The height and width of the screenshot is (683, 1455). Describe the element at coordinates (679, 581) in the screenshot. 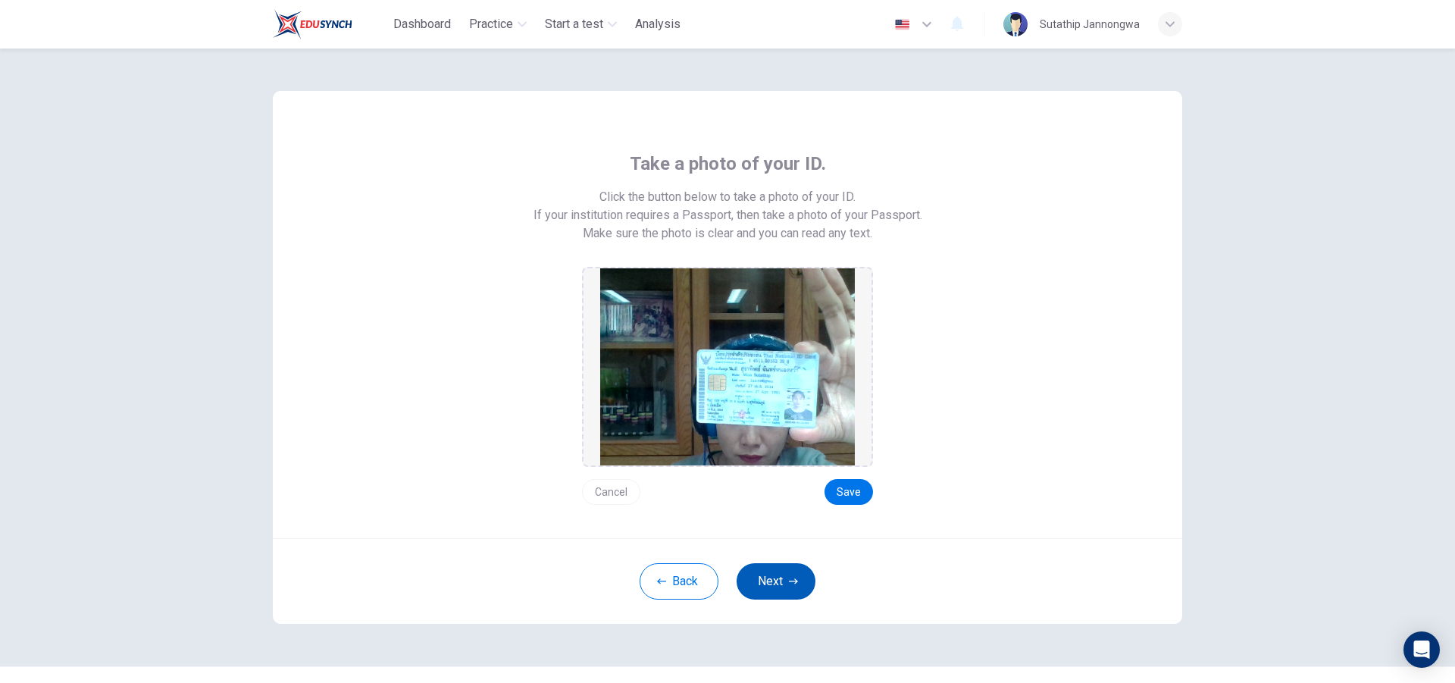

I see `button: Back` at that location.